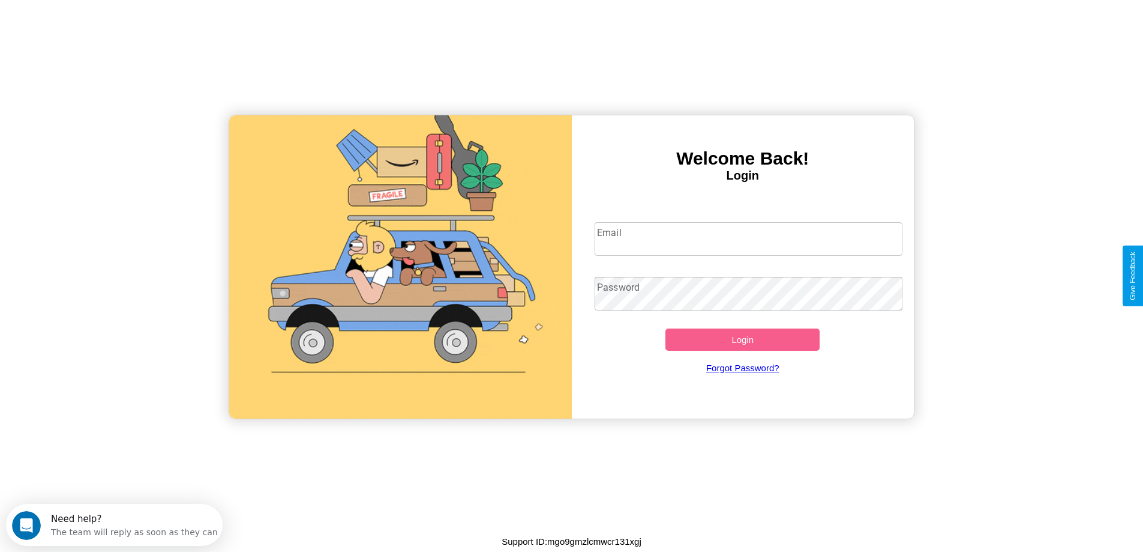  I want to click on h4: Login, so click(743, 175).